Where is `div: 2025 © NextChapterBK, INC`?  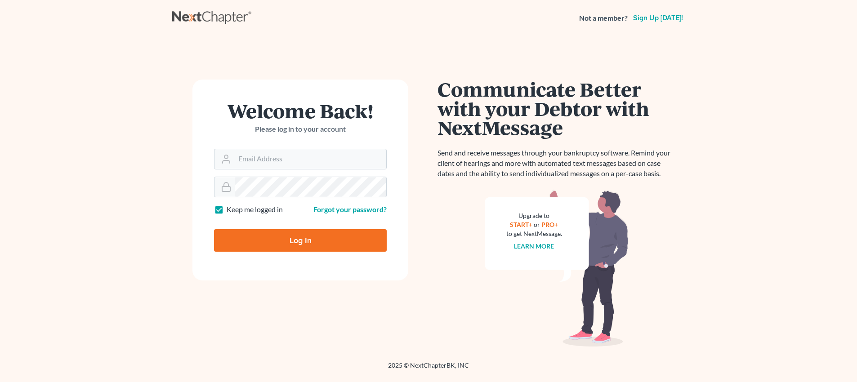 div: 2025 © NextChapterBK, INC is located at coordinates (428, 369).